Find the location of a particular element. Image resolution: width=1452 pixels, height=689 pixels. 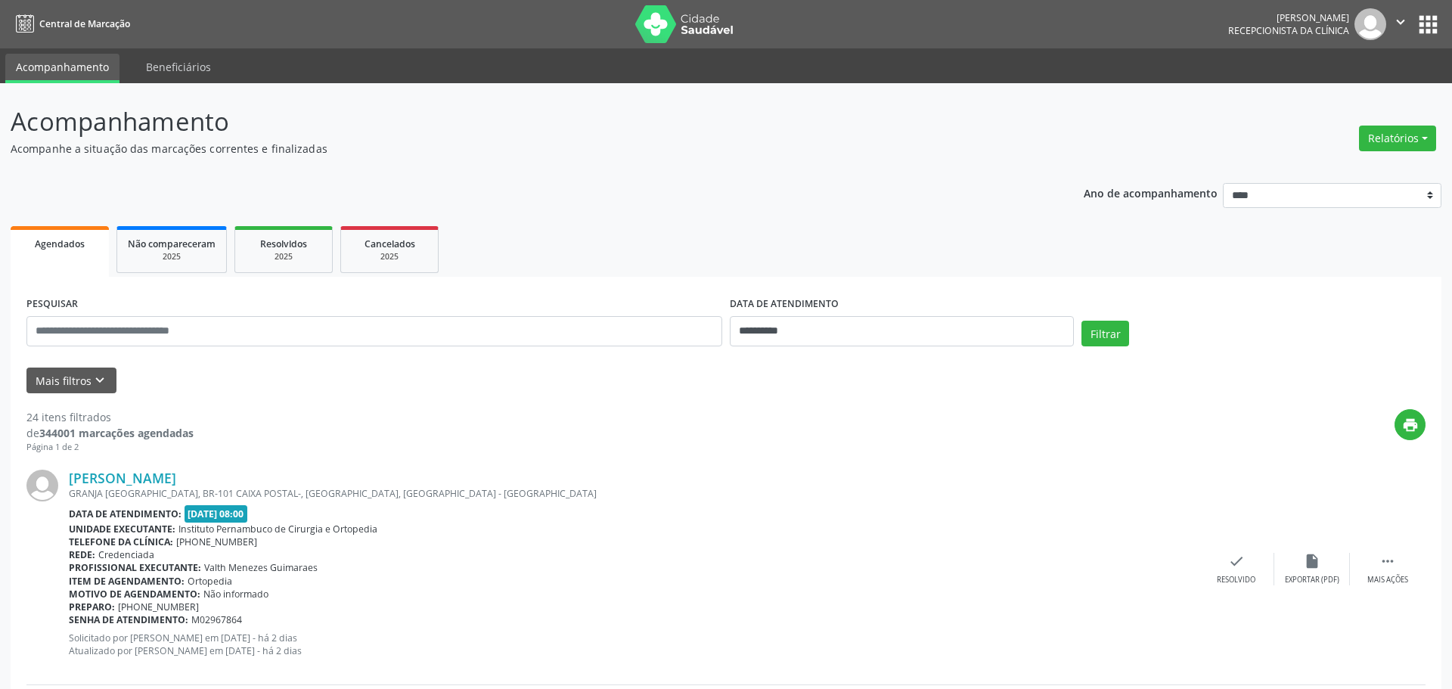

span: Resolvidos is located at coordinates (284, 243).